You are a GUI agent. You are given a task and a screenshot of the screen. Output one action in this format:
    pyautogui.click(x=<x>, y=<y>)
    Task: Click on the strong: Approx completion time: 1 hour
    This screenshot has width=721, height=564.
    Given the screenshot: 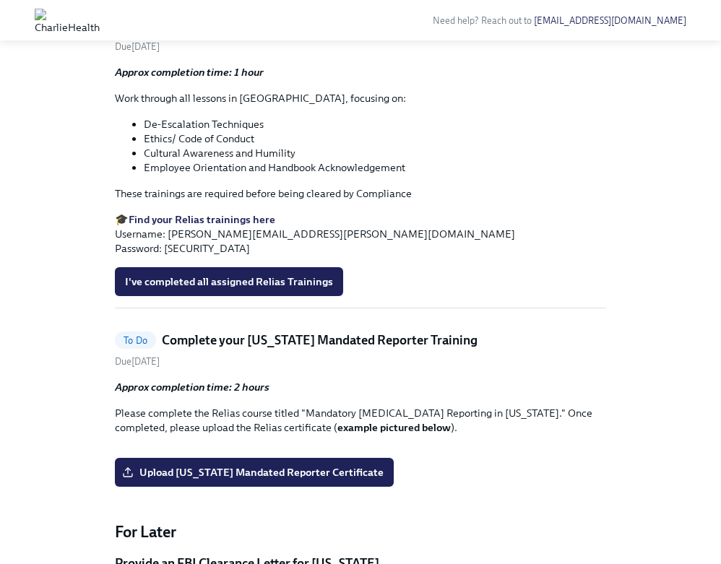 What is the action you would take?
    pyautogui.click(x=189, y=72)
    